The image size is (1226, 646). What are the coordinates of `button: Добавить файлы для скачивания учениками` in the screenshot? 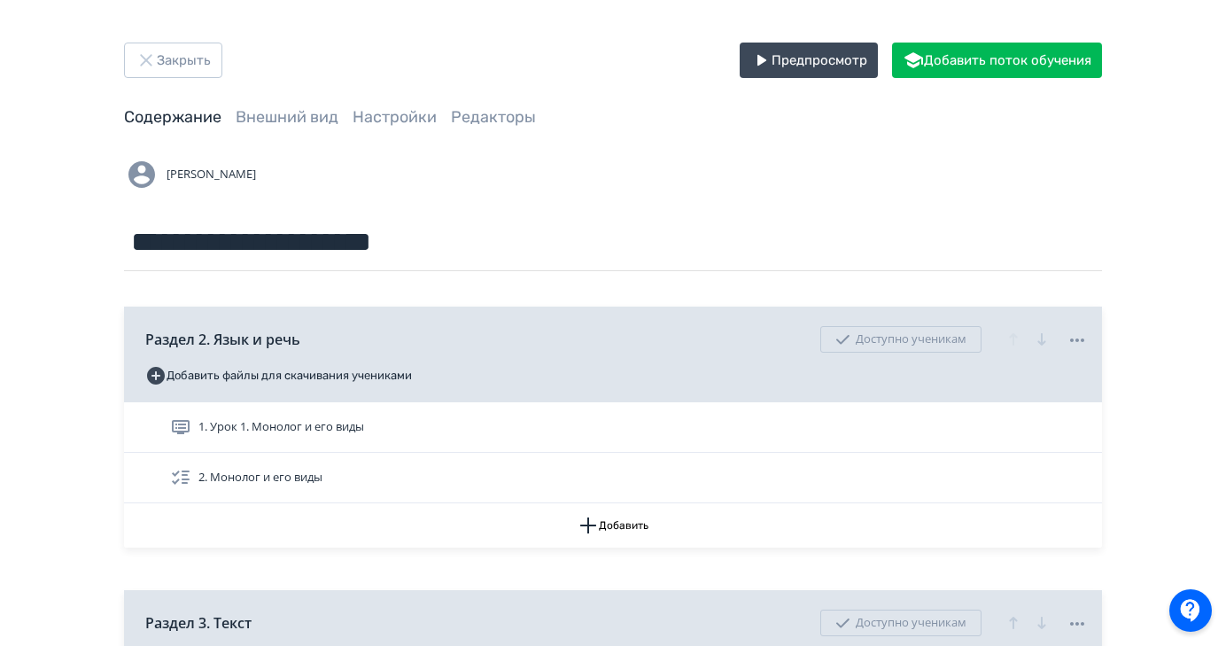 It's located at (278, 376).